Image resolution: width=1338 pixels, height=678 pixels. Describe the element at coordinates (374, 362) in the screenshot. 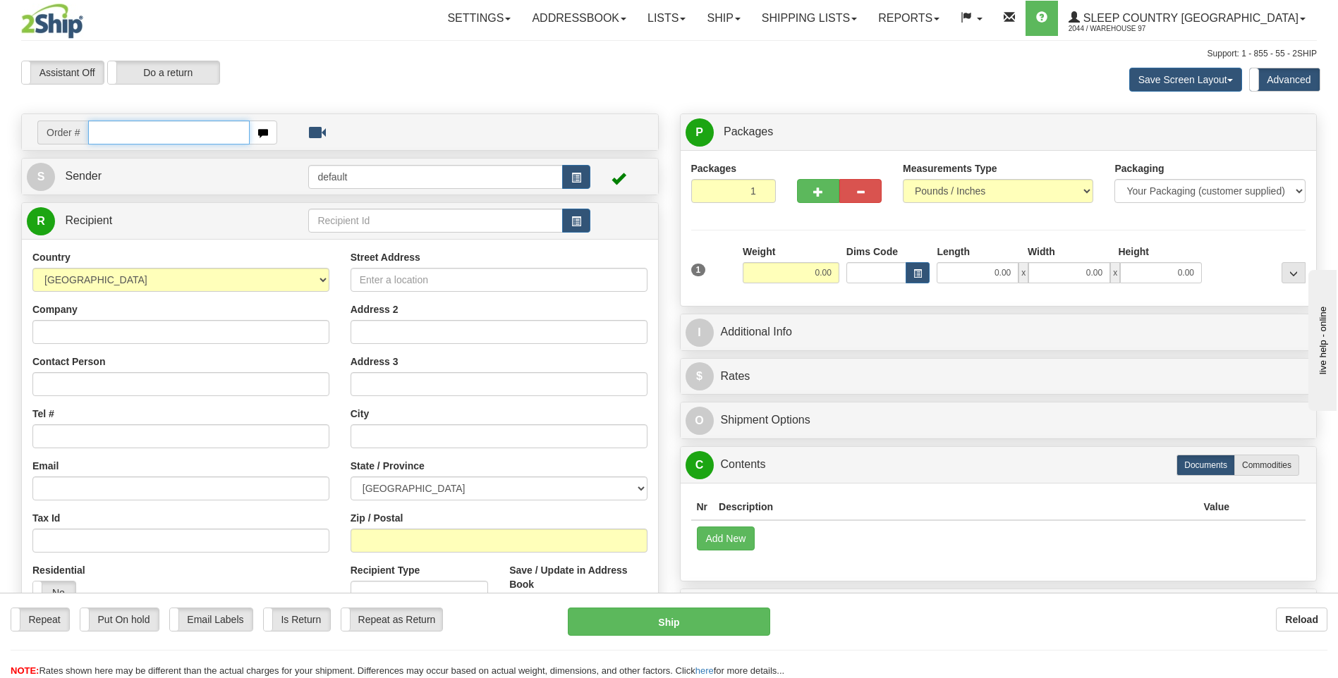

I see `label: Address 3` at that location.